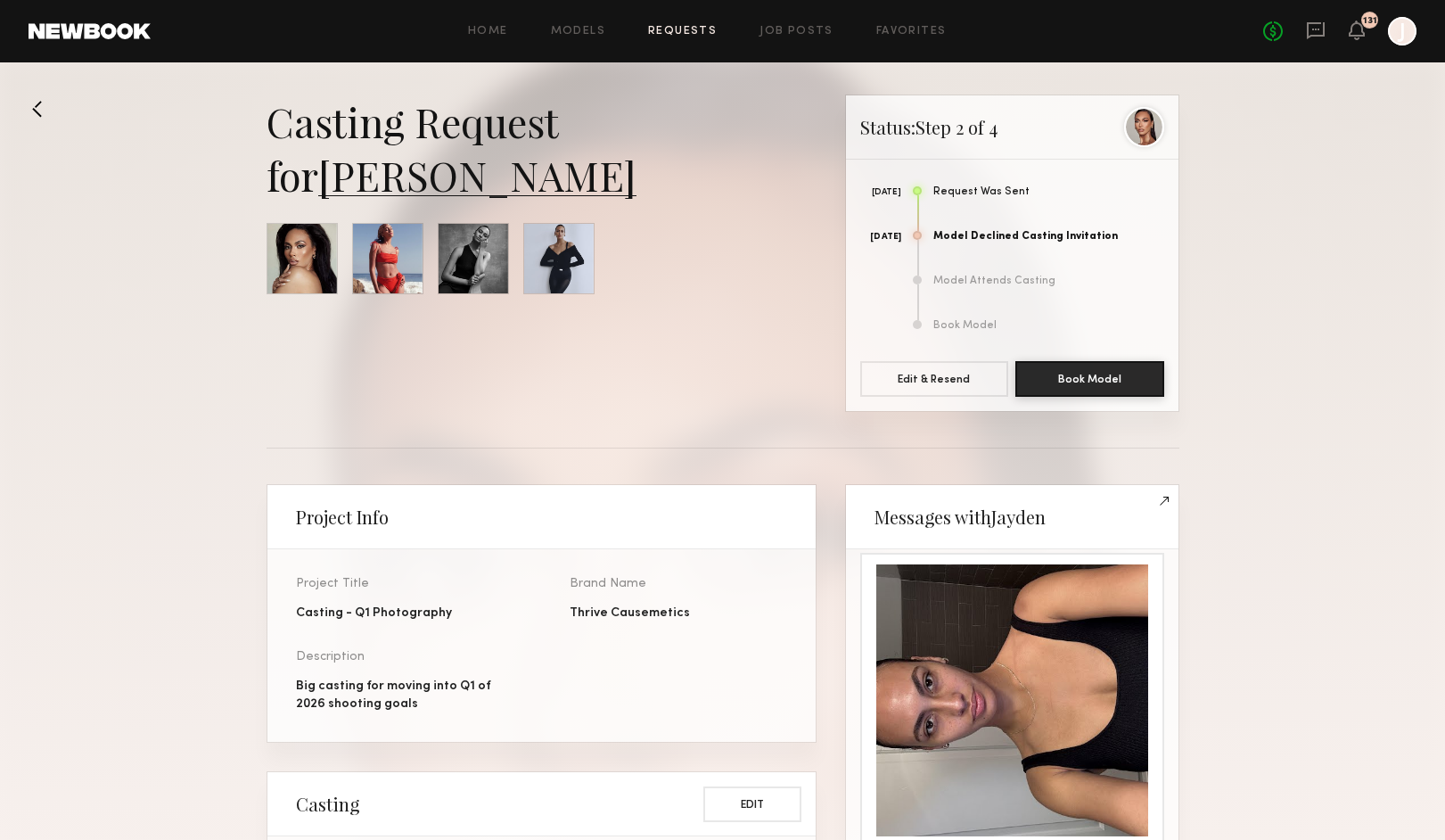 The image size is (1445, 840). What do you see at coordinates (753, 804) in the screenshot?
I see `button: Edit` at bounding box center [753, 804].